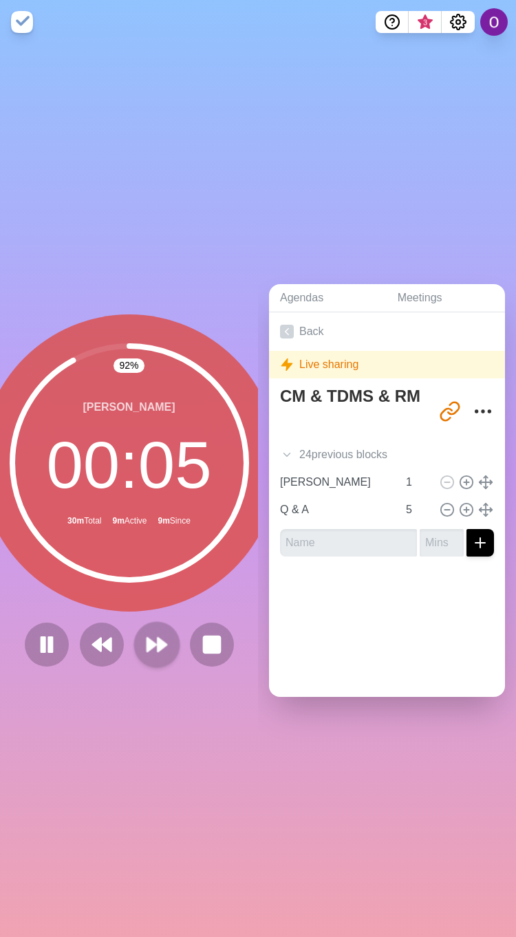  Describe the element at coordinates (458, 22) in the screenshot. I see `button: Settings` at that location.